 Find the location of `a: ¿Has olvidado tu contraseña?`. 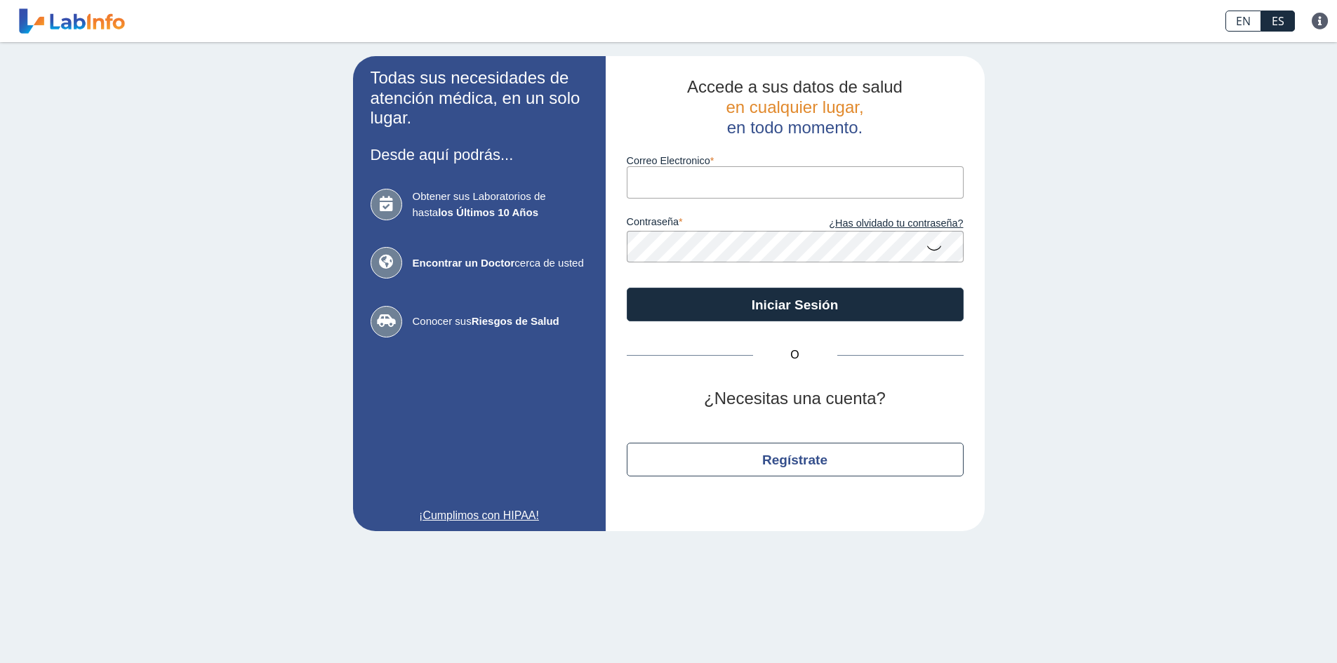

a: ¿Has olvidado tu contraseña? is located at coordinates (879, 224).